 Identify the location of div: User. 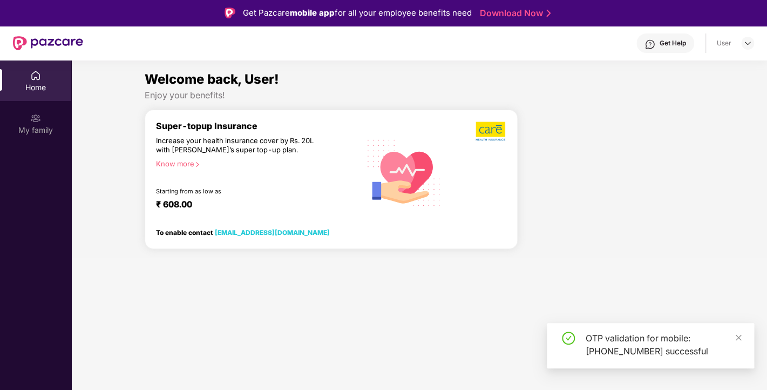
(724, 43).